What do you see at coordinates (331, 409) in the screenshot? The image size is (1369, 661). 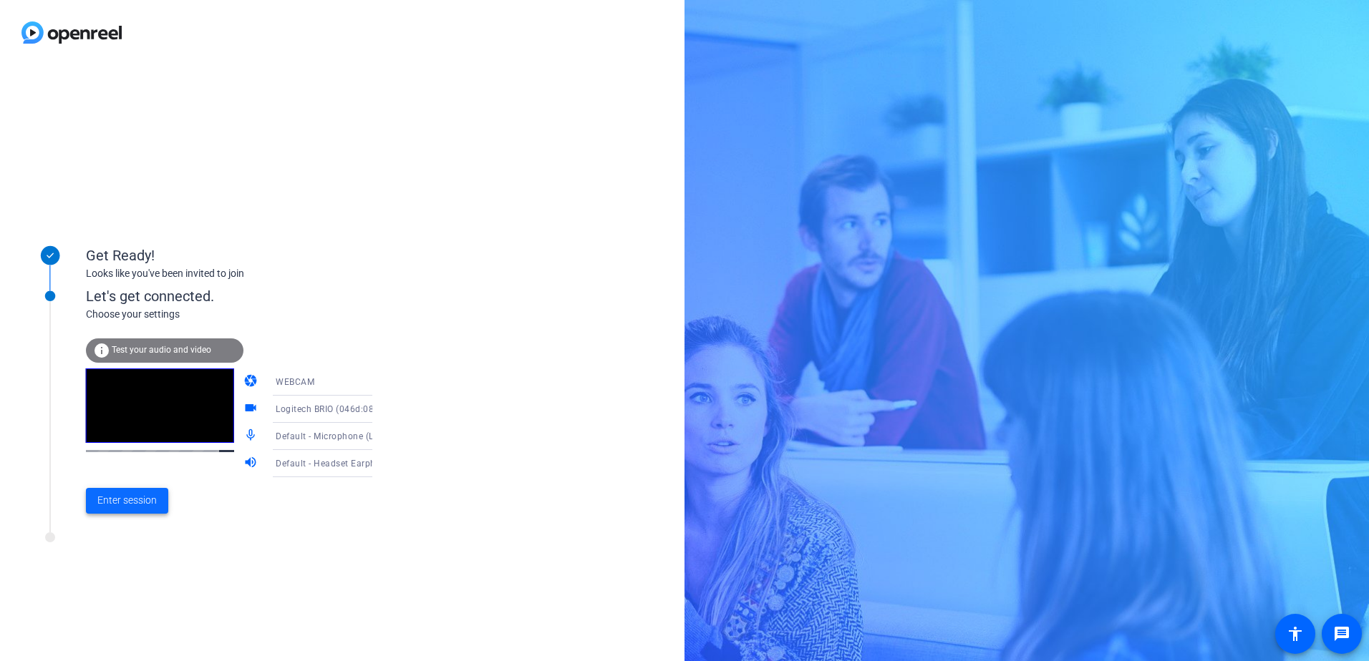 I see `span: Logitech BRIO (046d:085e)` at bounding box center [331, 409].